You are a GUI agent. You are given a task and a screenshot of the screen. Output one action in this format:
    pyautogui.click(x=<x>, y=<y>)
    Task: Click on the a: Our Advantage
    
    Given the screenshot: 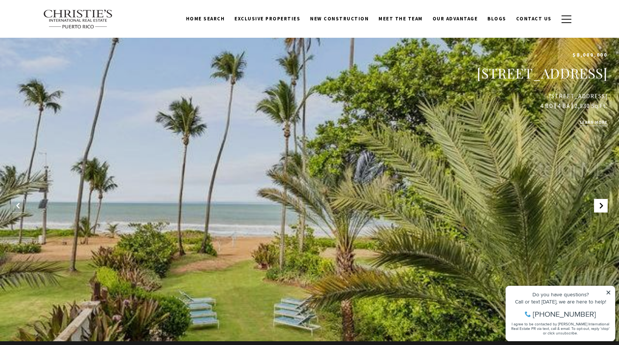 What is the action you would take?
    pyautogui.click(x=455, y=19)
    